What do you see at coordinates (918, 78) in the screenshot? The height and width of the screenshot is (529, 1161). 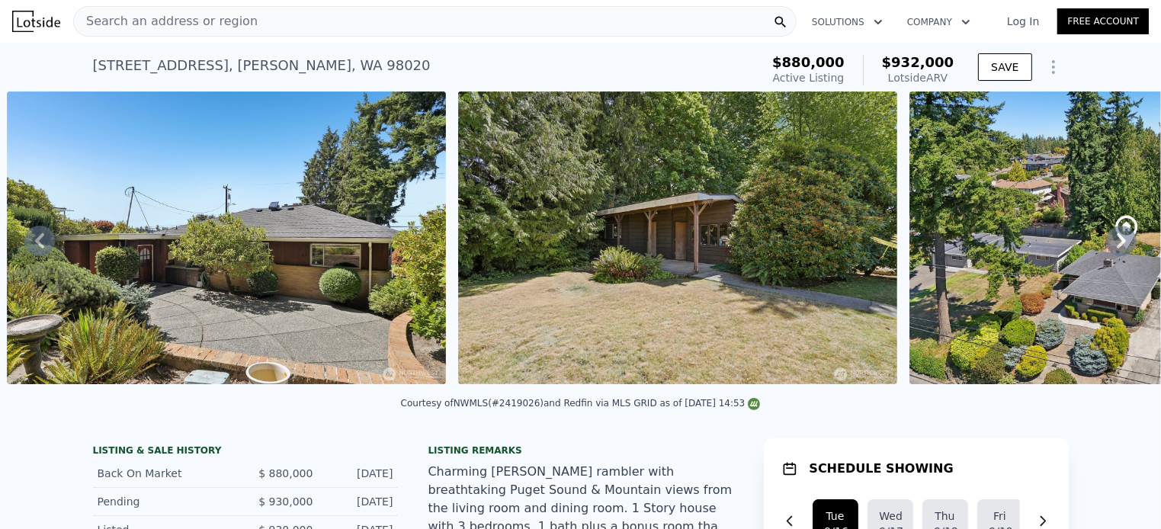 I see `div: Lotside ARV` at bounding box center [918, 78].